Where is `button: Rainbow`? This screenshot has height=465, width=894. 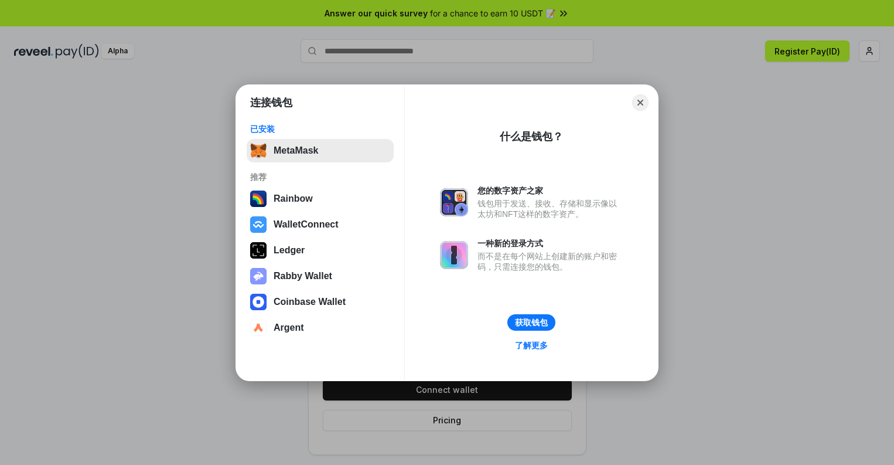
button: Rainbow is located at coordinates (320, 199).